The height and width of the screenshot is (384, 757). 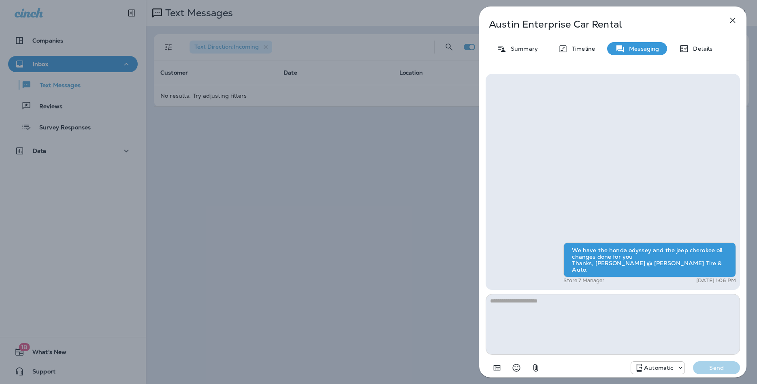 What do you see at coordinates (581, 49) in the screenshot?
I see `p: Timeline` at bounding box center [581, 49].